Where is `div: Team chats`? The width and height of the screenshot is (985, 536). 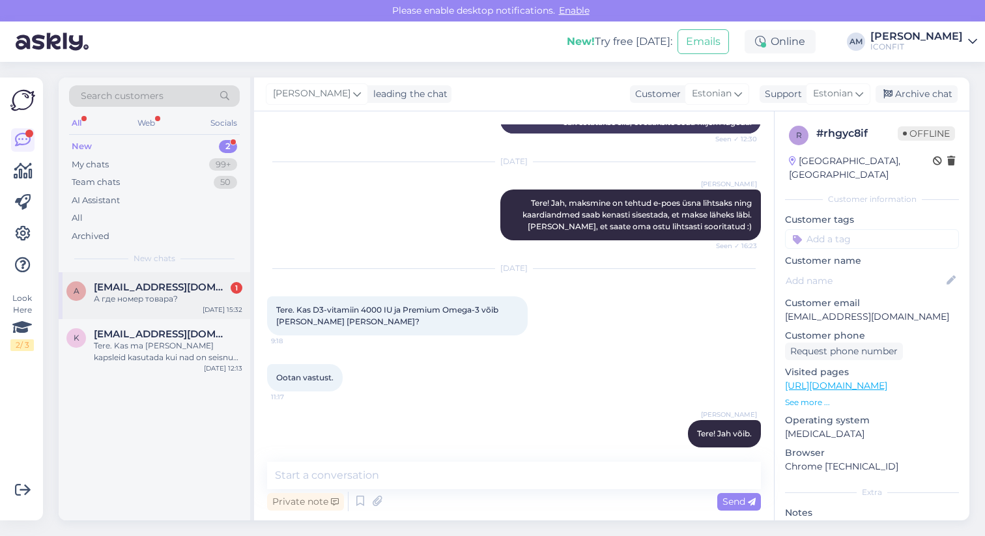 div: Team chats is located at coordinates (96, 182).